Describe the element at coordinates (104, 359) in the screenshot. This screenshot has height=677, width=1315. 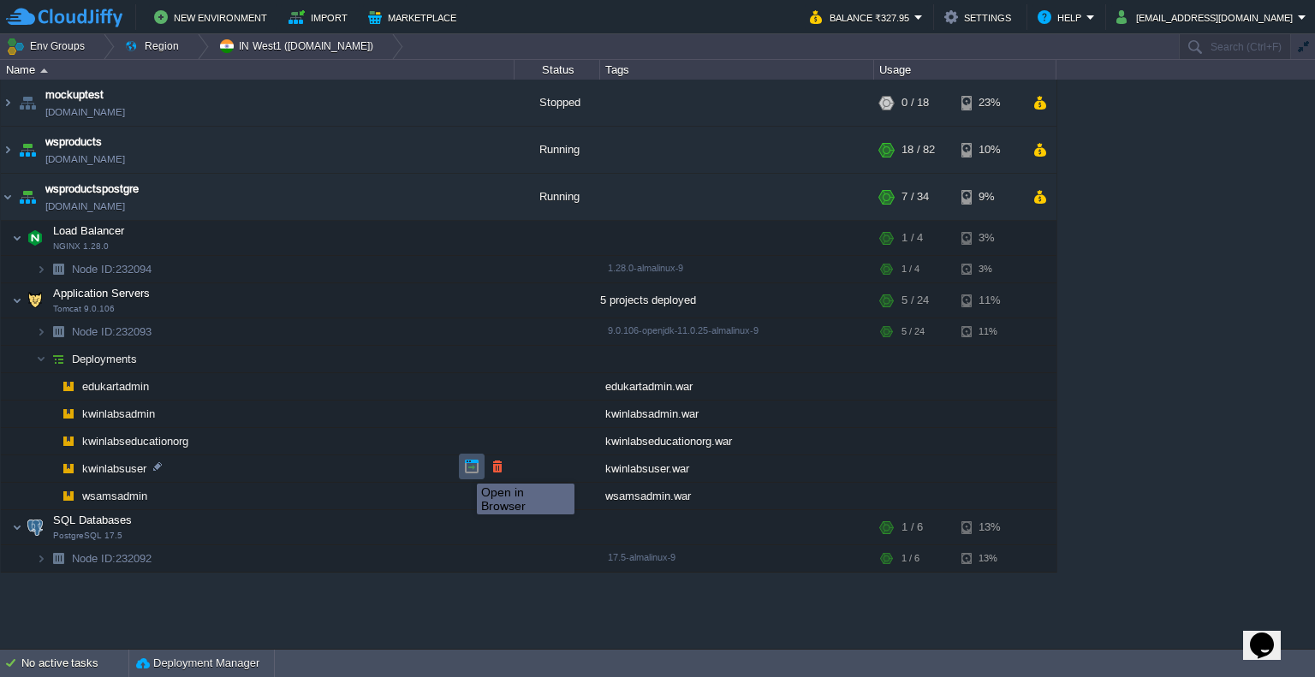
I see `span: Deployments` at that location.